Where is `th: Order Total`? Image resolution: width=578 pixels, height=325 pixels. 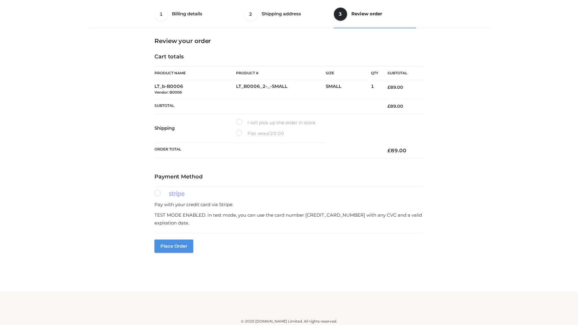 th: Order Total is located at coordinates (266, 151).